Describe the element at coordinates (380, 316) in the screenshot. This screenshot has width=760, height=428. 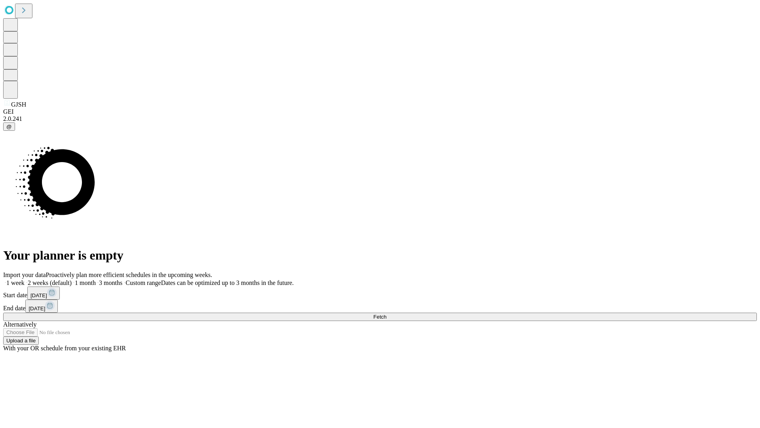
I see `span: Fetch` at that location.